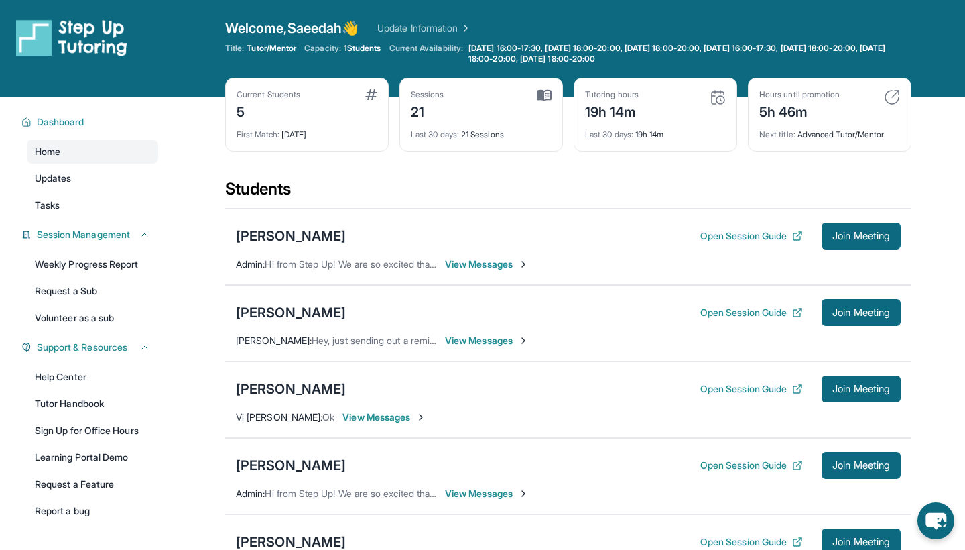  I want to click on a: Update Information, so click(424, 28).